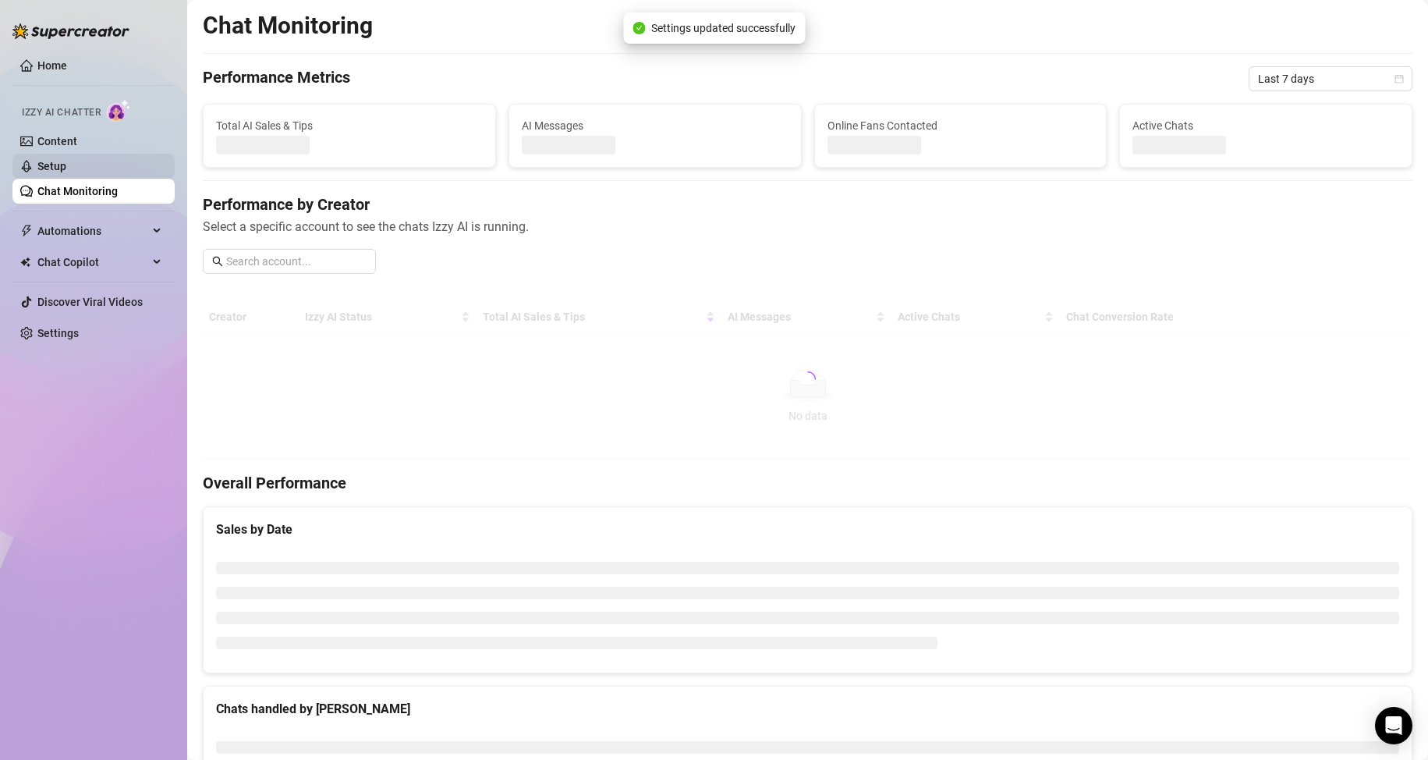  What do you see at coordinates (90, 302) in the screenshot?
I see `a: Discover Viral Videos` at bounding box center [90, 302].